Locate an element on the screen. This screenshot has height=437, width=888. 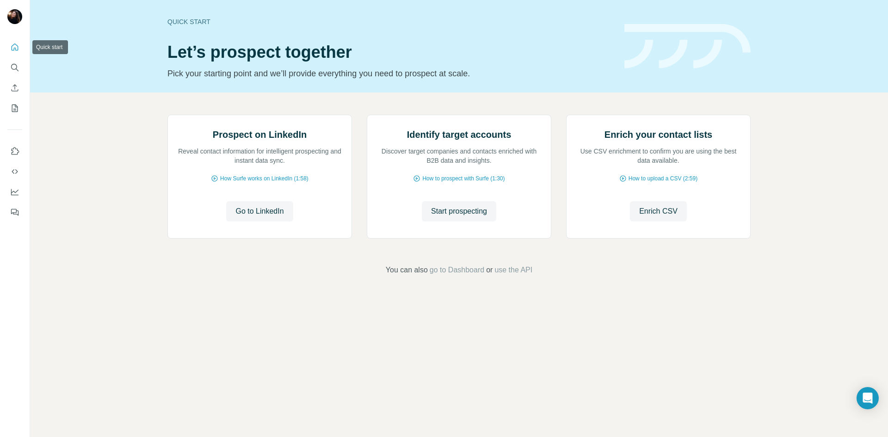
span: use the API is located at coordinates (513, 270).